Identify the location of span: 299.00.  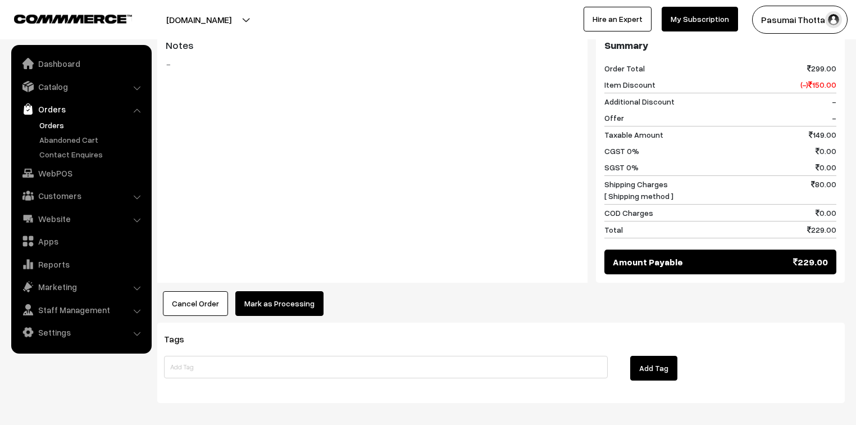
(822, 68).